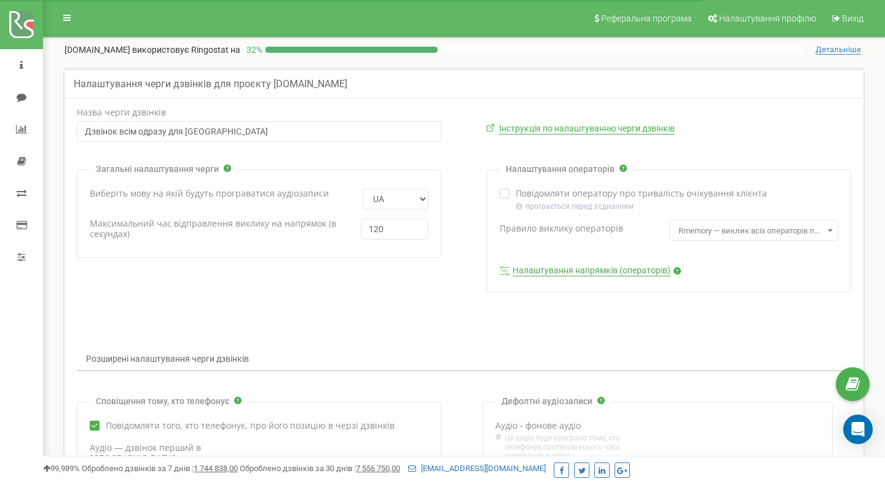 Image resolution: width=885 pixels, height=484 pixels. Describe the element at coordinates (222, 112) in the screenshot. I see `label: Назва черги дзвінків` at that location.